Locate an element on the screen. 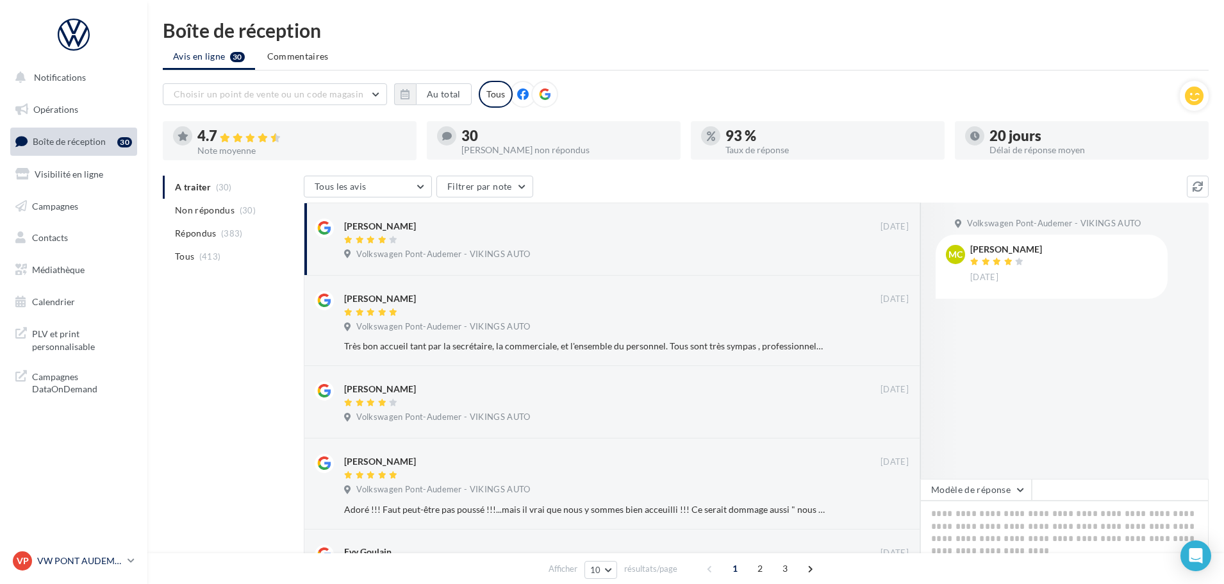  button: Filtrer par note is located at coordinates (484, 186).